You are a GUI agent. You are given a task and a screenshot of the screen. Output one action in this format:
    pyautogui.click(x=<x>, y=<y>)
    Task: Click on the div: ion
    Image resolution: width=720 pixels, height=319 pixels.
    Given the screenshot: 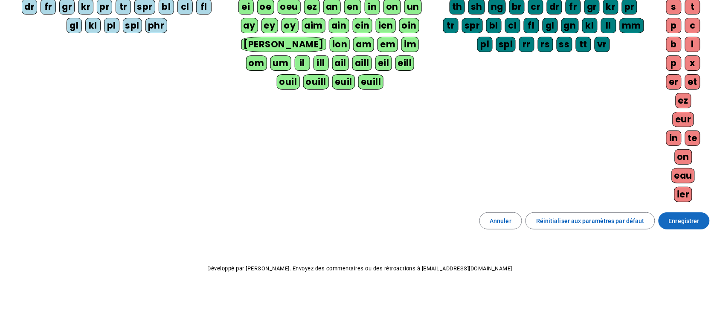 What is the action you would take?
    pyautogui.click(x=340, y=44)
    